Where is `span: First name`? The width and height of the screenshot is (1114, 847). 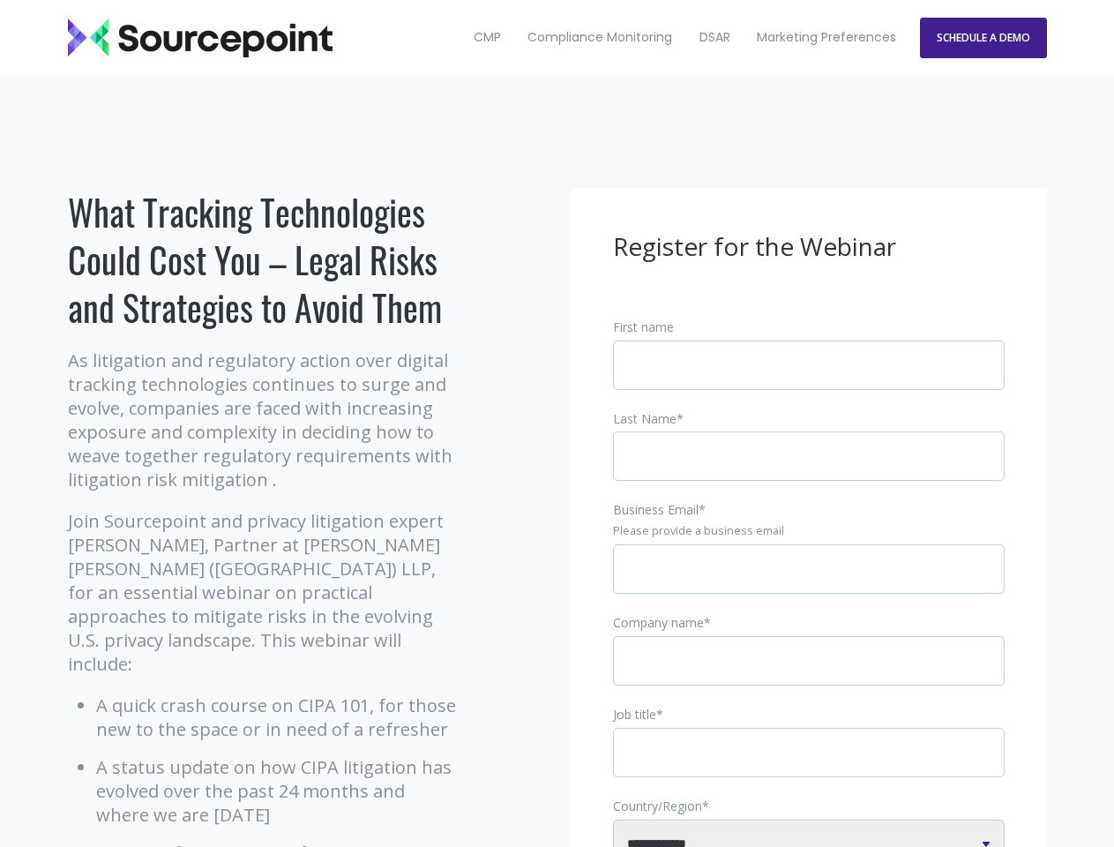
span: First name is located at coordinates (643, 326).